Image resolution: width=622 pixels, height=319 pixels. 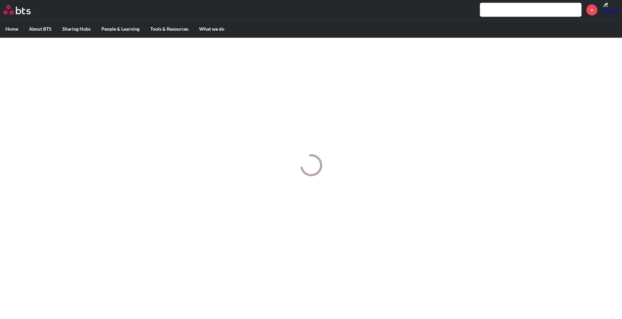 I want to click on label: What we do, so click(x=212, y=29).